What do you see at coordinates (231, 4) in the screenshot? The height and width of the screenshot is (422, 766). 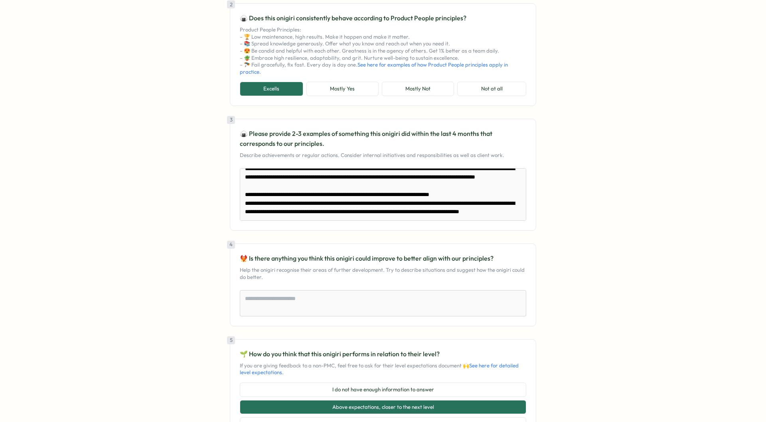 I see `div: 2` at bounding box center [231, 4].